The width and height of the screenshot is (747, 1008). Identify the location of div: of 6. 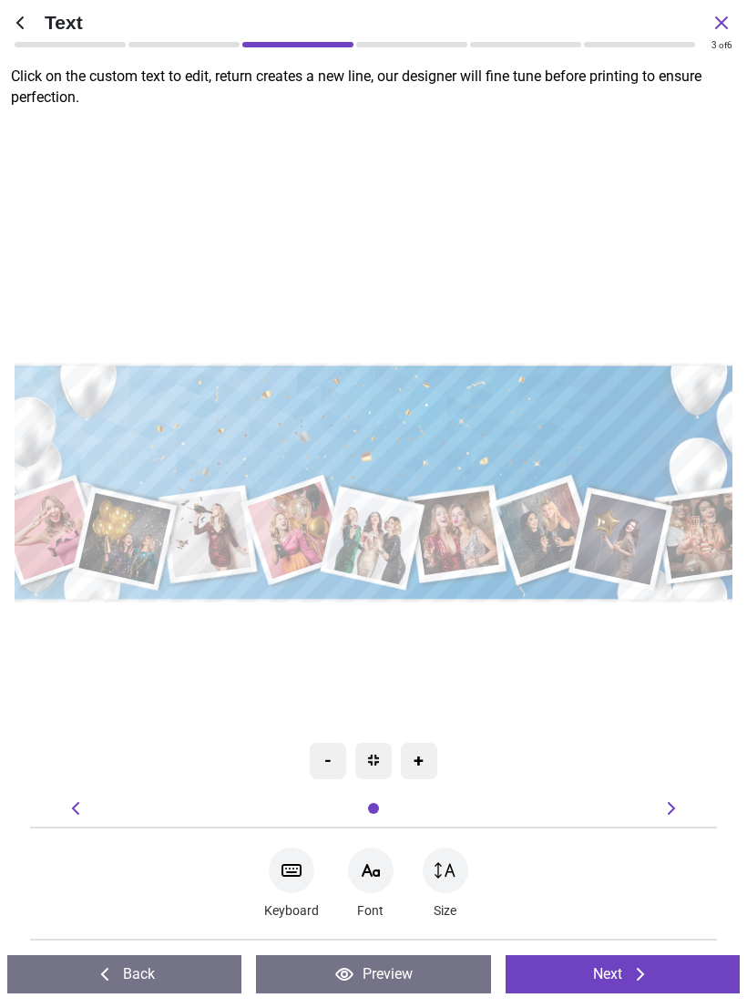
(722, 46).